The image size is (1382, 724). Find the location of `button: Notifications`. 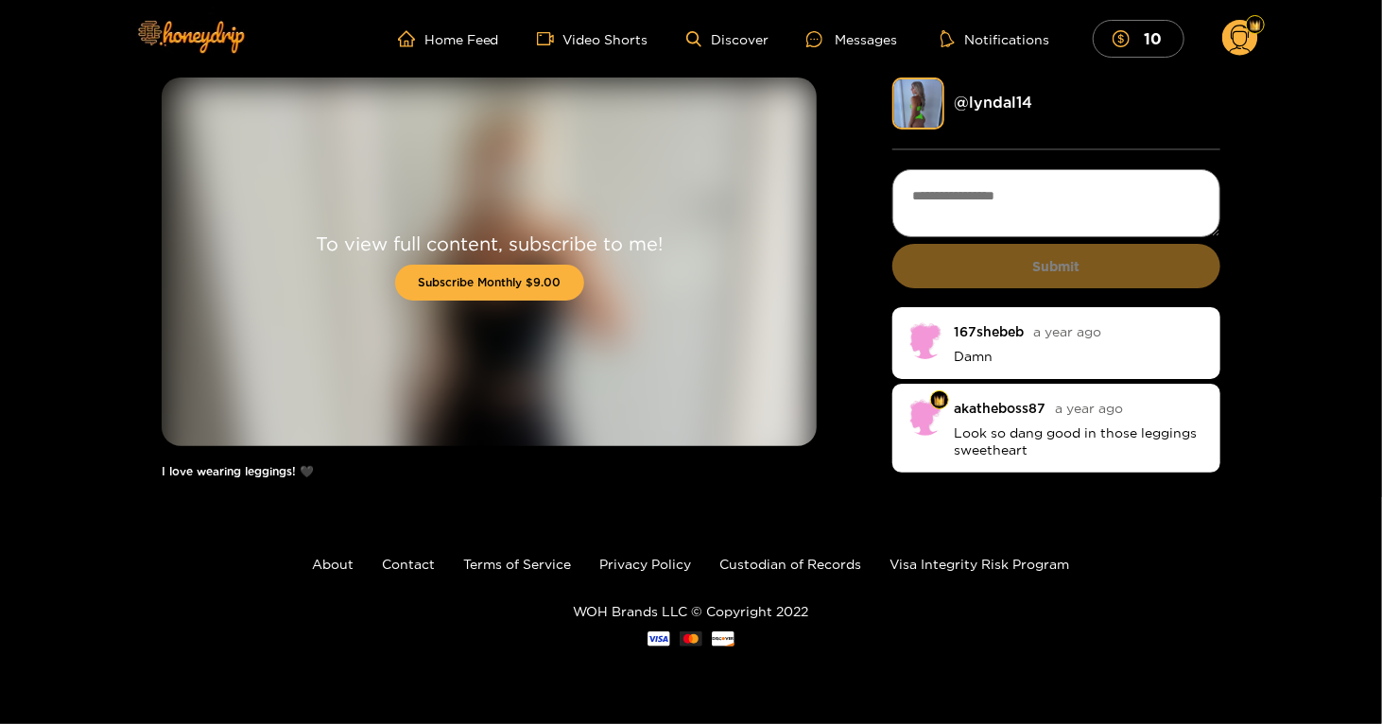

button: Notifications is located at coordinates (994, 39).